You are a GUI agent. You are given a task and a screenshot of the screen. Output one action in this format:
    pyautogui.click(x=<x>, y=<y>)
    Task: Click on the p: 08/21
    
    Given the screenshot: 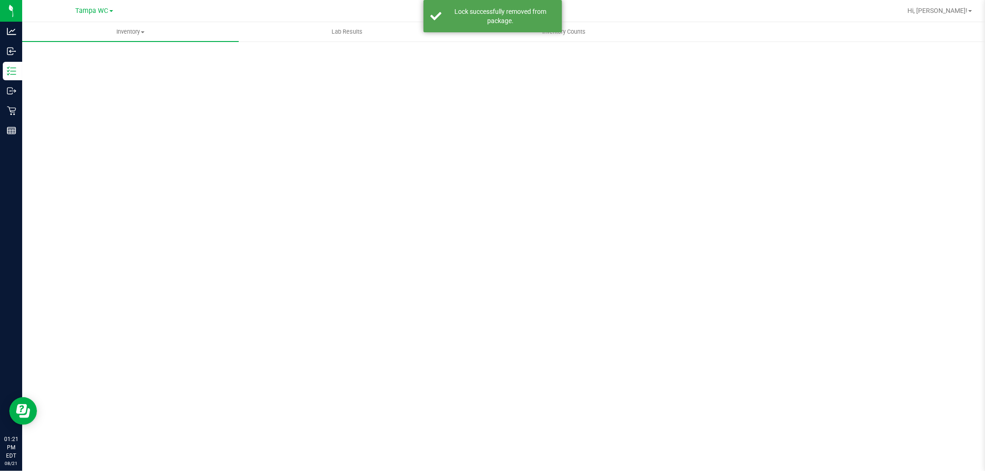 What is the action you would take?
    pyautogui.click(x=11, y=464)
    